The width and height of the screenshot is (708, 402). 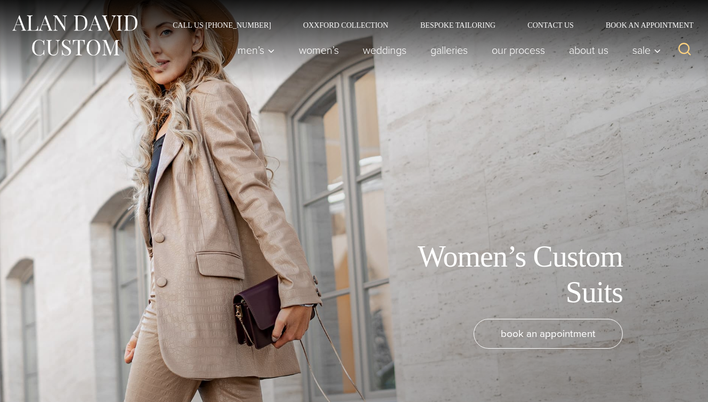 What do you see at coordinates (449, 50) in the screenshot?
I see `a: Galleries` at bounding box center [449, 50].